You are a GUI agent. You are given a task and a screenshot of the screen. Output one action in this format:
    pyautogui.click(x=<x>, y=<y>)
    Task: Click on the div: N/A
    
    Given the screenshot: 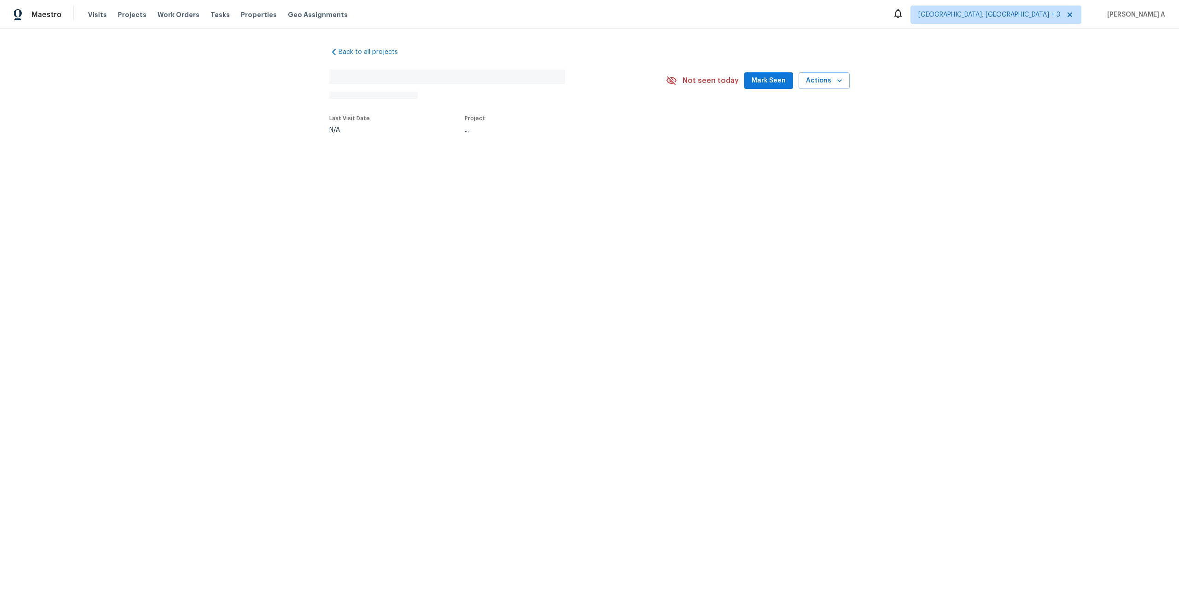 What is the action you would take?
    pyautogui.click(x=350, y=130)
    